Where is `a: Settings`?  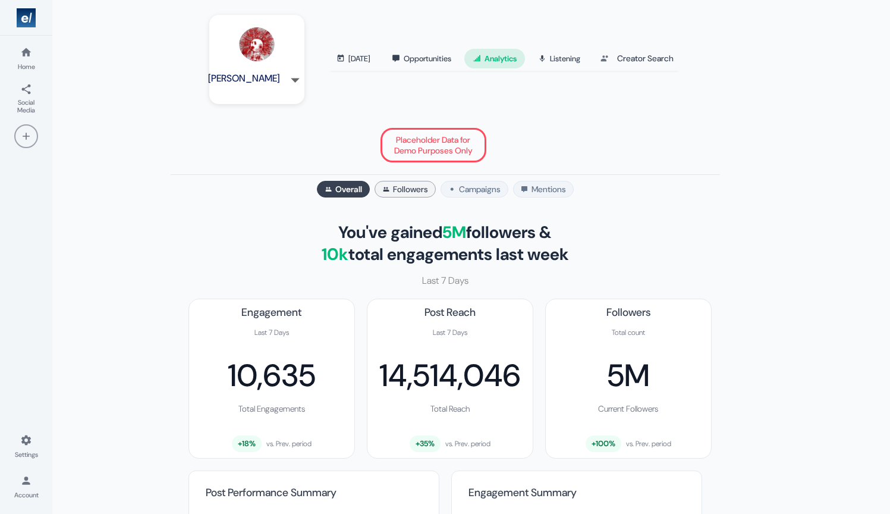
a: Settings is located at coordinates (26, 446).